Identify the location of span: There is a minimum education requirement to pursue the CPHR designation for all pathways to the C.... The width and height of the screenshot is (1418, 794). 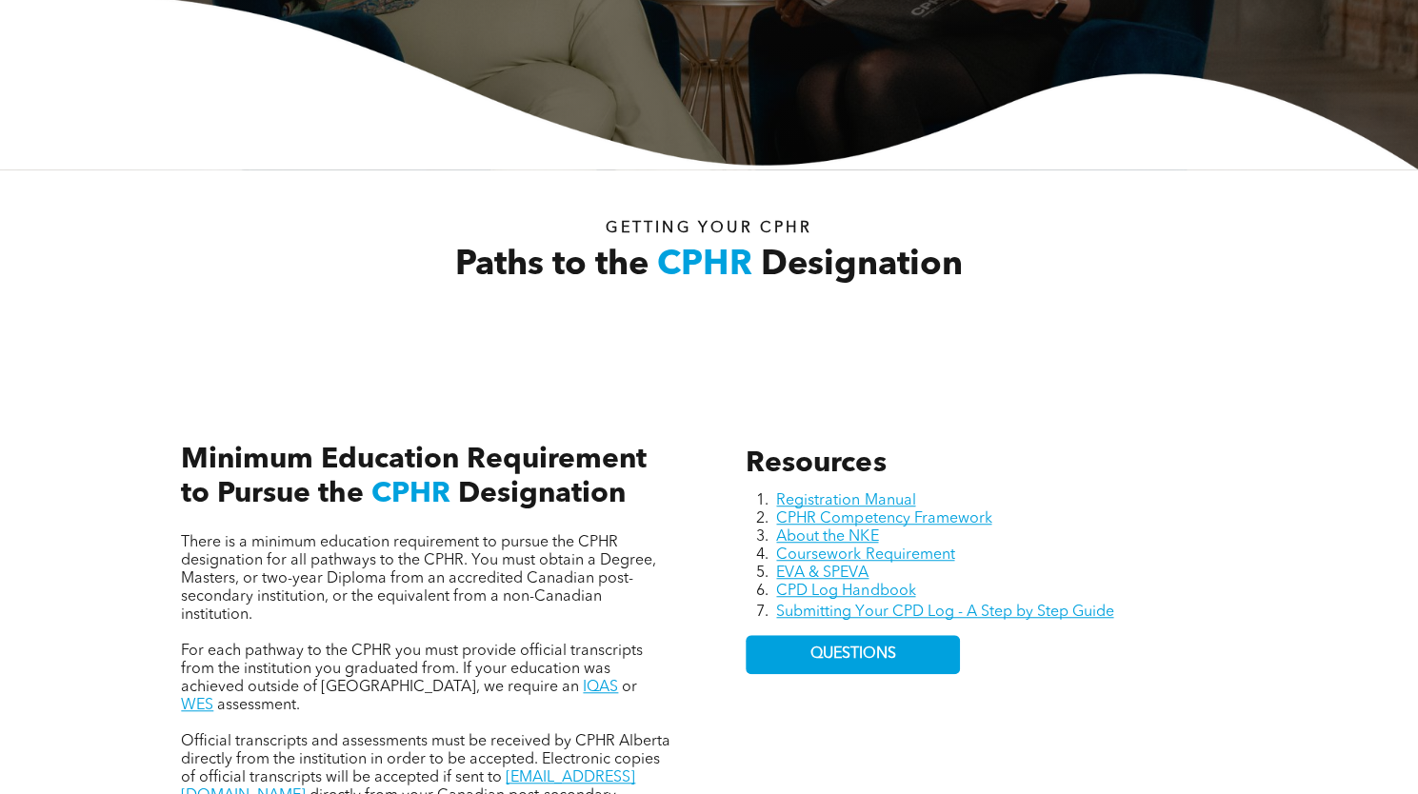
(418, 579).